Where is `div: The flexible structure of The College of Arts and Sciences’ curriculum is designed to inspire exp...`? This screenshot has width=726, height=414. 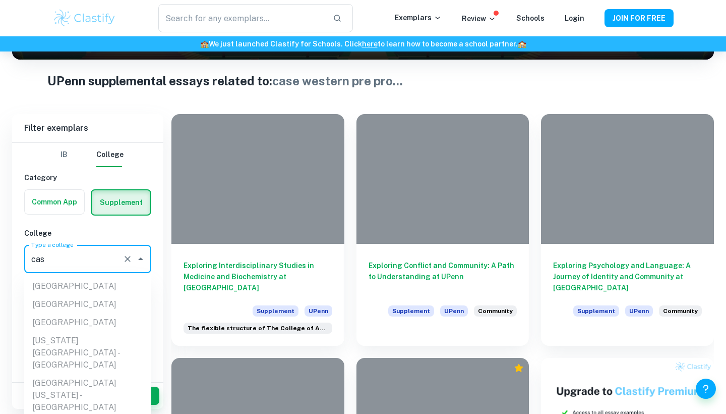 div: The flexible structure of The College of Arts and Sciences’ curriculum is designed to inspire exp... is located at coordinates (258, 328).